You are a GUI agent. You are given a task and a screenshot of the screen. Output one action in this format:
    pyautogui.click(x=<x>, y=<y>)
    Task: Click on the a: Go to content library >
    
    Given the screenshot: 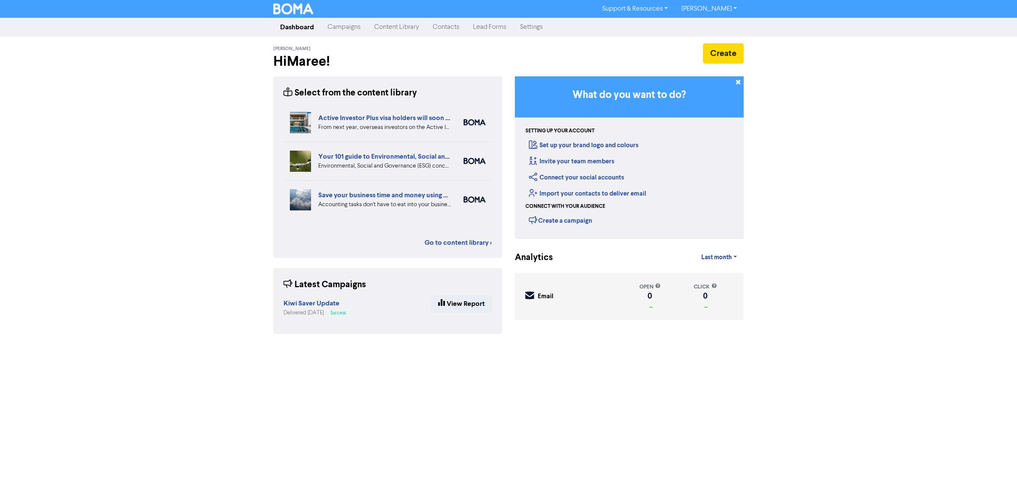 What is the action you would take?
    pyautogui.click(x=458, y=242)
    